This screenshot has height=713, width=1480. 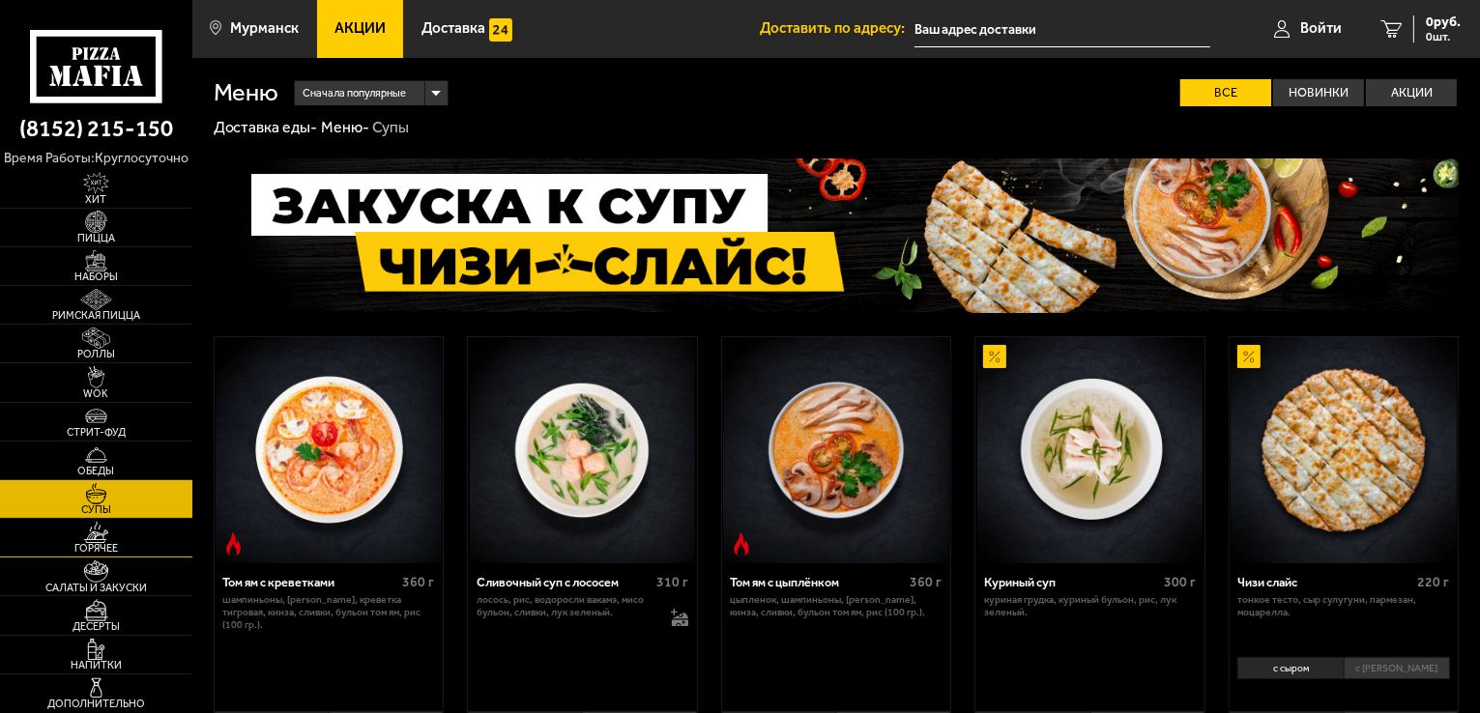 What do you see at coordinates (583, 450) in the screenshot?
I see `img: Сливочный суп с лососем` at bounding box center [583, 450].